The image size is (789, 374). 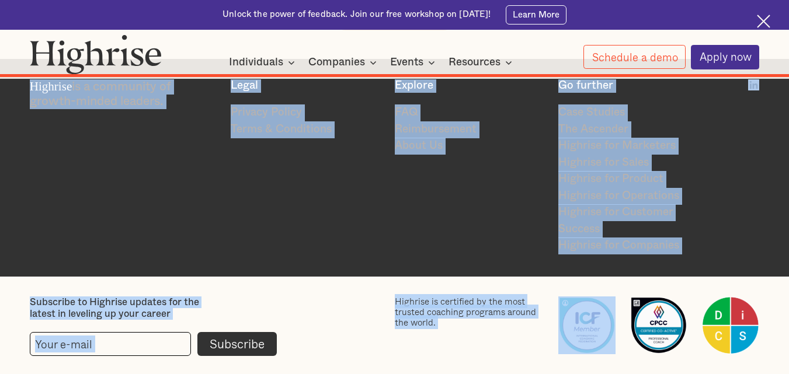 What do you see at coordinates (470, 86) in the screenshot?
I see `div: Explore` at bounding box center [470, 86].